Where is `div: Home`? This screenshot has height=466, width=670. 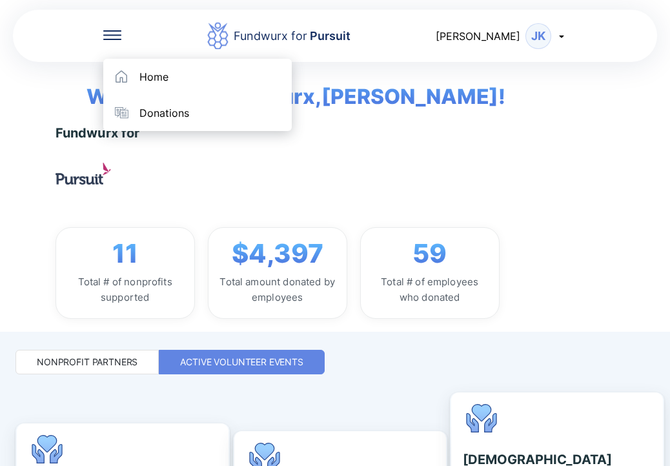
div: Home is located at coordinates (154, 77).